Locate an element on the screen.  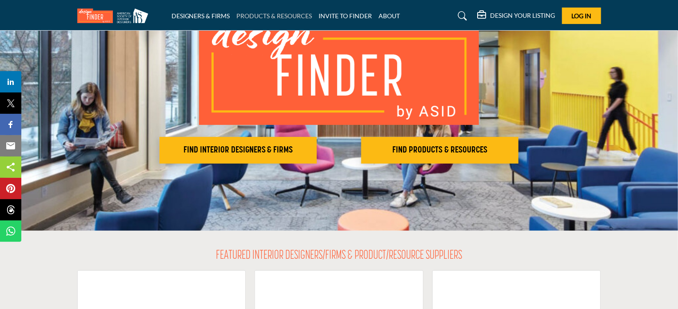
button: FIND INTERIOR DESIGNERS & FIRMS is located at coordinates (238, 150).